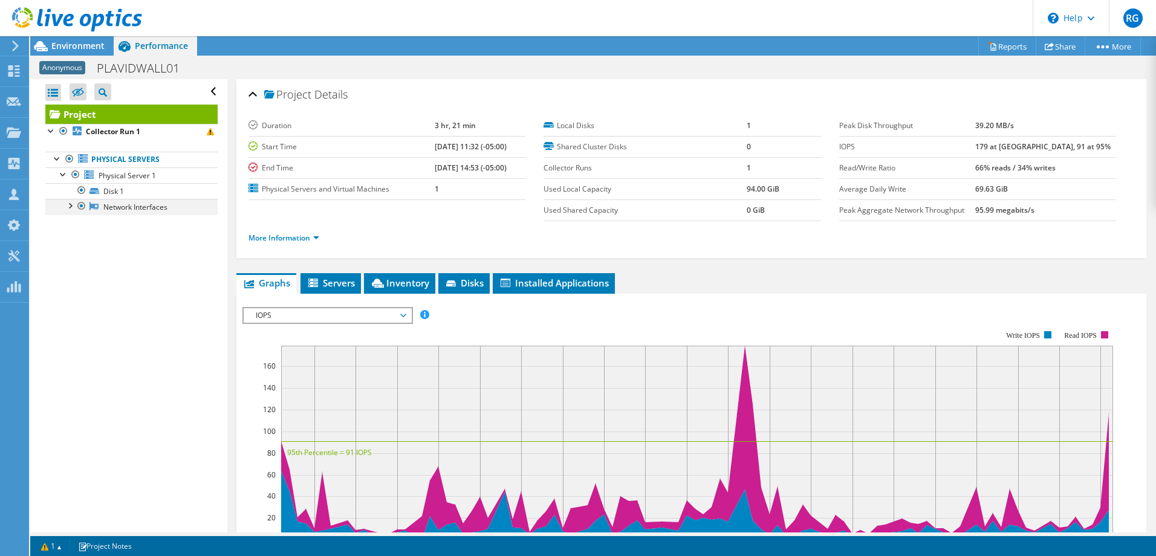 The image size is (1156, 556). I want to click on label: Start Time, so click(342, 147).